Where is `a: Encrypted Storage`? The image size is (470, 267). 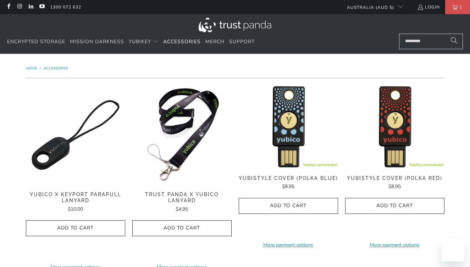 a: Encrypted Storage is located at coordinates (36, 42).